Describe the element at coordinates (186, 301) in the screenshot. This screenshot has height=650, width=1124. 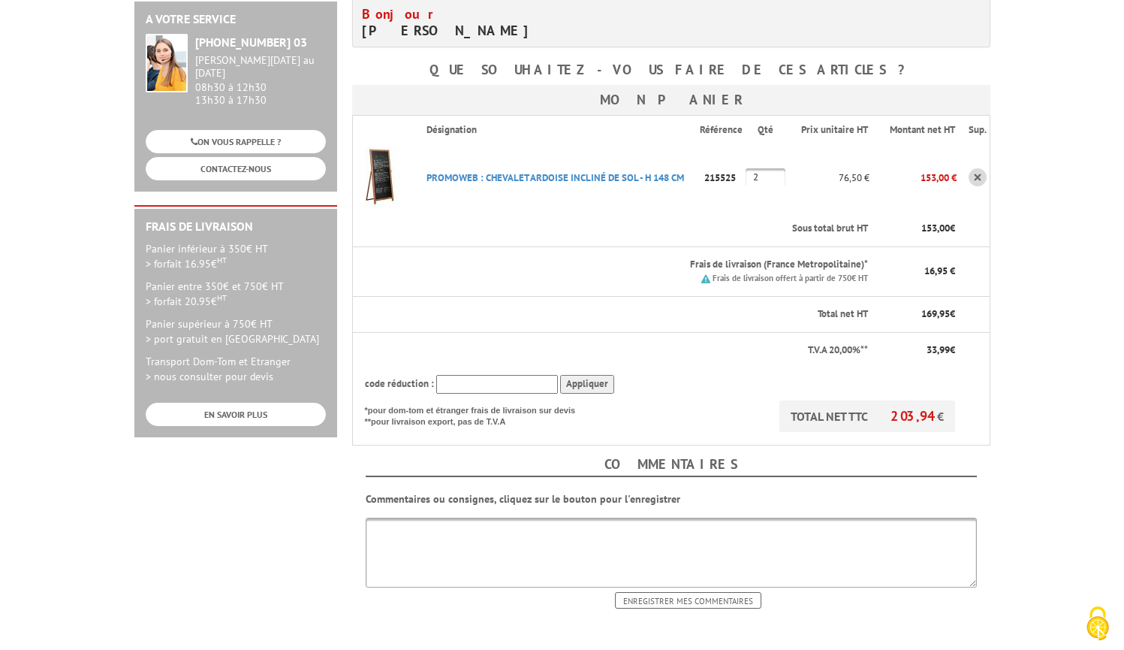
I see `span: > forfait 20.95€` at that location.